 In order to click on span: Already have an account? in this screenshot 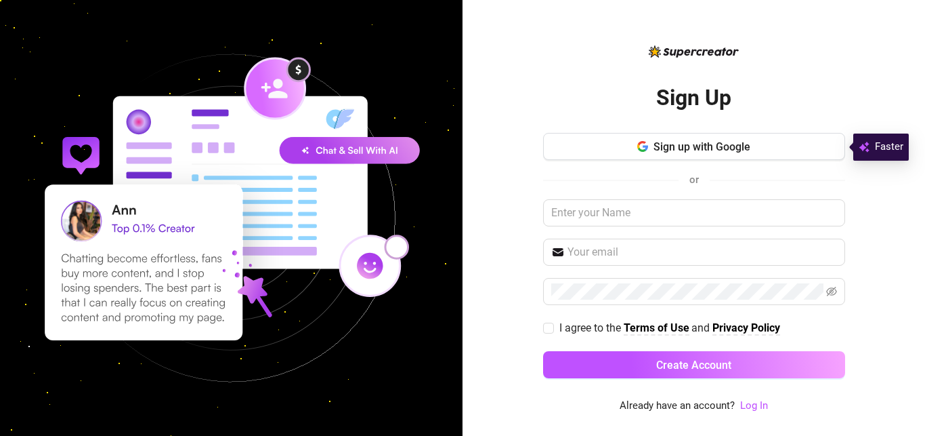, I will do `click(677, 406)`.